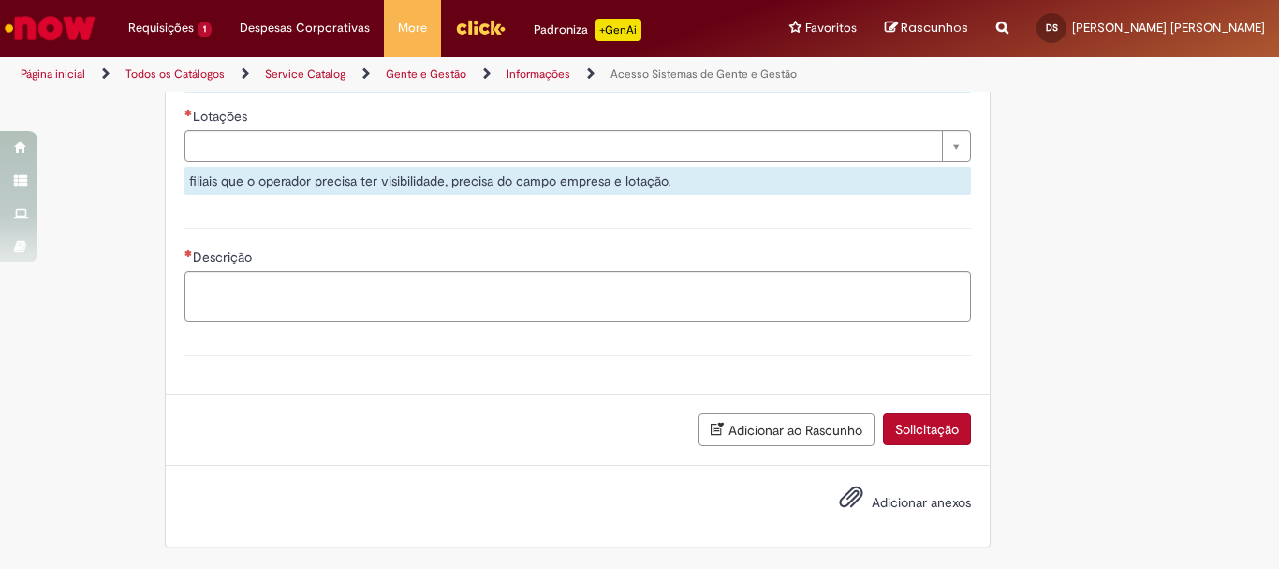 This screenshot has height=569, width=1279. Describe the element at coordinates (426, 74) in the screenshot. I see `a: Gente e Gestão` at that location.